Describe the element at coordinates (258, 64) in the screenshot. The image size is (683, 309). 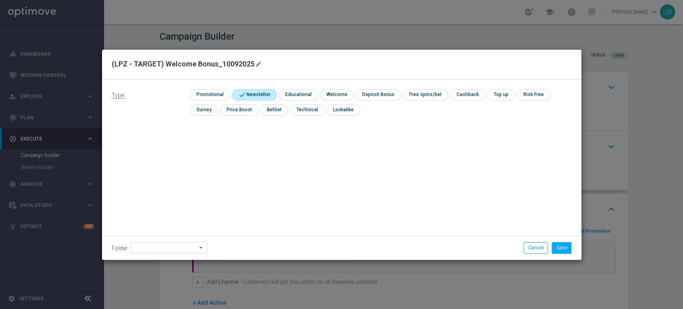
I see `i: mode_edit` at that location.